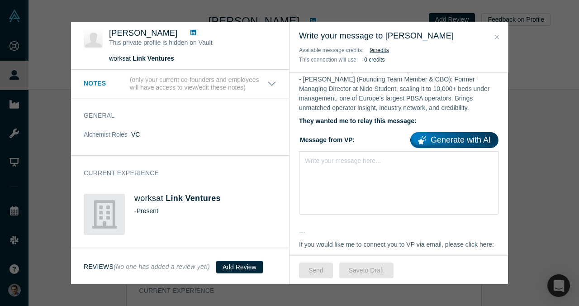 The image size is (579, 306). What do you see at coordinates (199, 84) in the screenshot?
I see `p: (only your current co-founders and employees will have access to view/edit these notes)` at bounding box center [199, 84].